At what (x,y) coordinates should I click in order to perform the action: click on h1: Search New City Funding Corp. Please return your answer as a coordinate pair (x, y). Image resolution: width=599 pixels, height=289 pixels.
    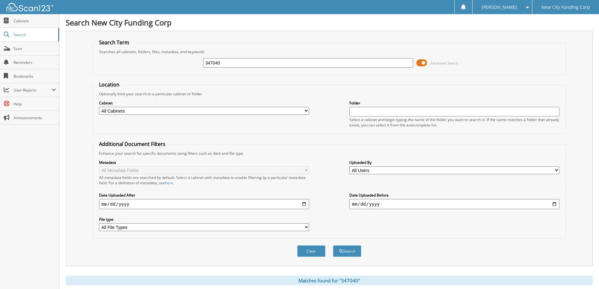
    Looking at the image, I should click on (329, 22).